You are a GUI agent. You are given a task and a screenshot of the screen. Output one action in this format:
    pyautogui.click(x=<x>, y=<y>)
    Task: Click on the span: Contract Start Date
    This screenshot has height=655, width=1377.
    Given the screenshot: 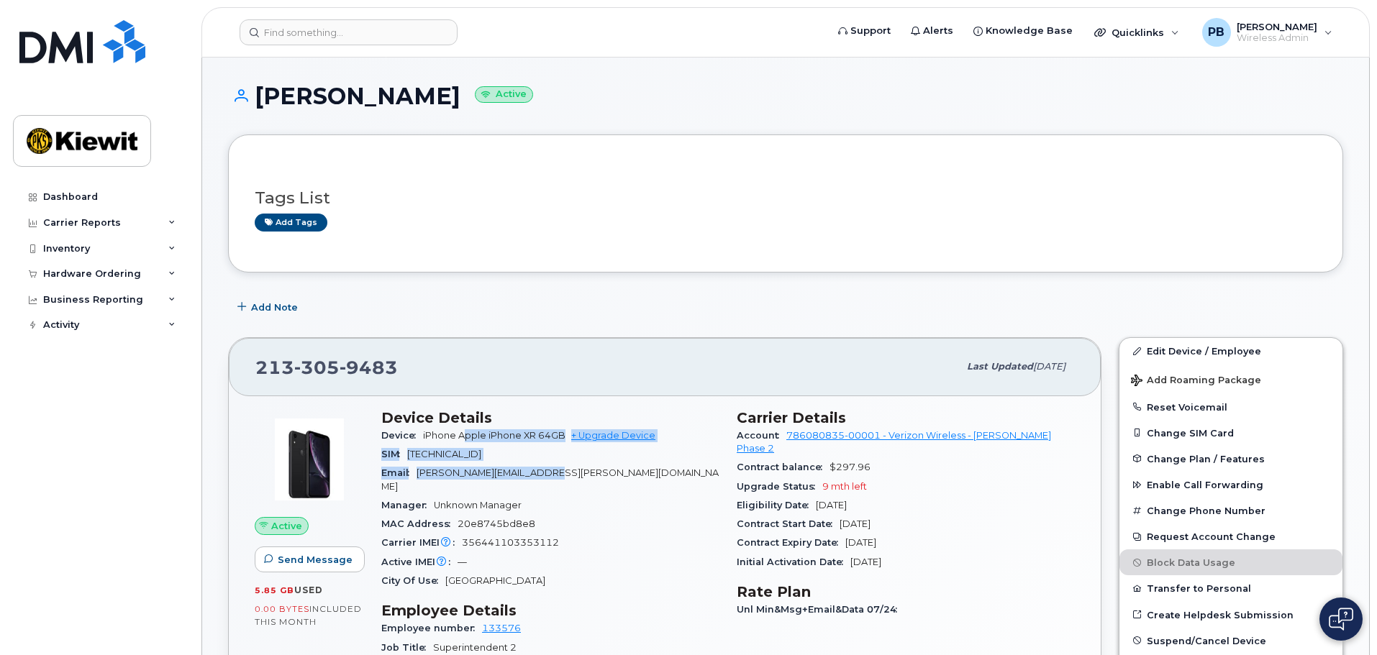 What is the action you would take?
    pyautogui.click(x=788, y=524)
    